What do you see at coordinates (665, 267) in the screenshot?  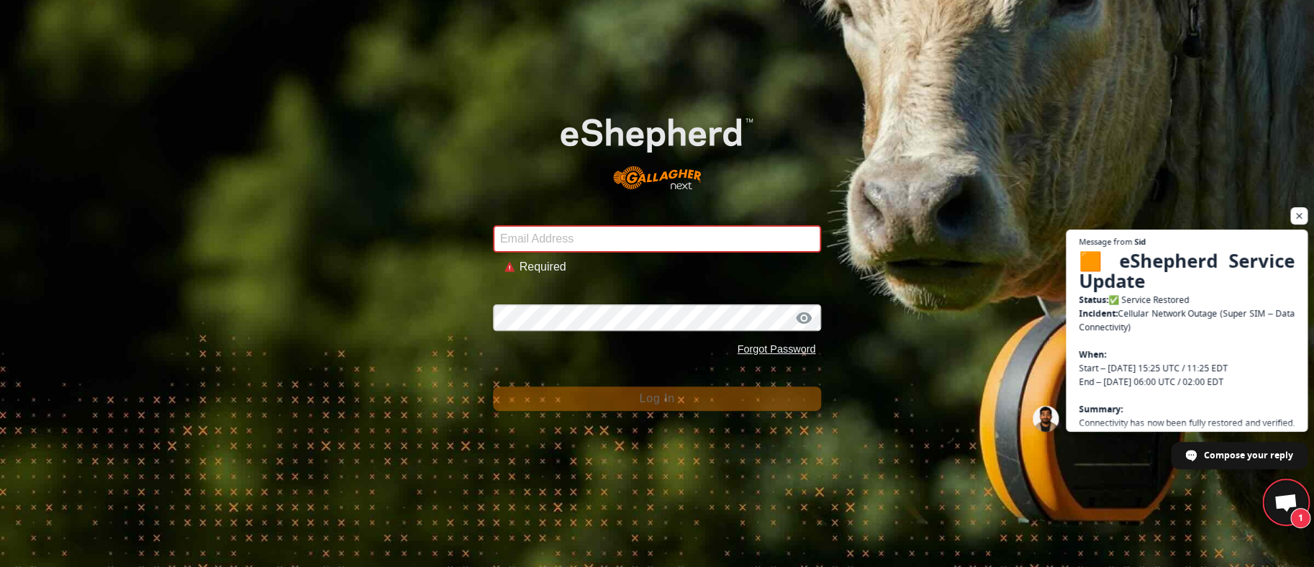 I see `div: Required` at bounding box center [665, 267].